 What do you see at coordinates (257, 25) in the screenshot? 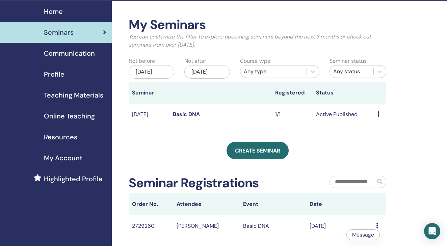
I see `h2: My Seminars` at bounding box center [257, 25].